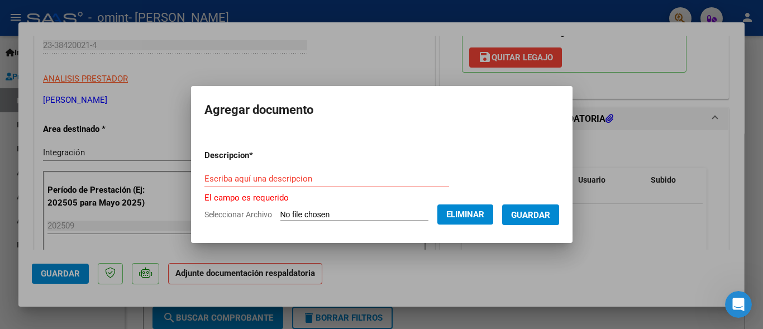 This screenshot has width=763, height=329. Describe the element at coordinates (465, 215) in the screenshot. I see `button: Eliminar` at that location.